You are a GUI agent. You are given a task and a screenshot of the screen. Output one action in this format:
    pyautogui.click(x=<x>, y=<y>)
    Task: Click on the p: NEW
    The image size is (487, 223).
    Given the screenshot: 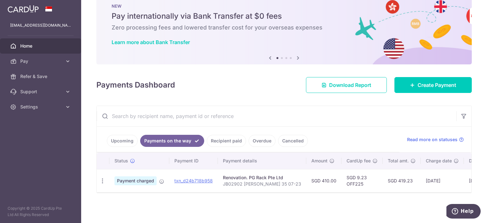 What is the action you would take?
    pyautogui.click(x=284, y=6)
    